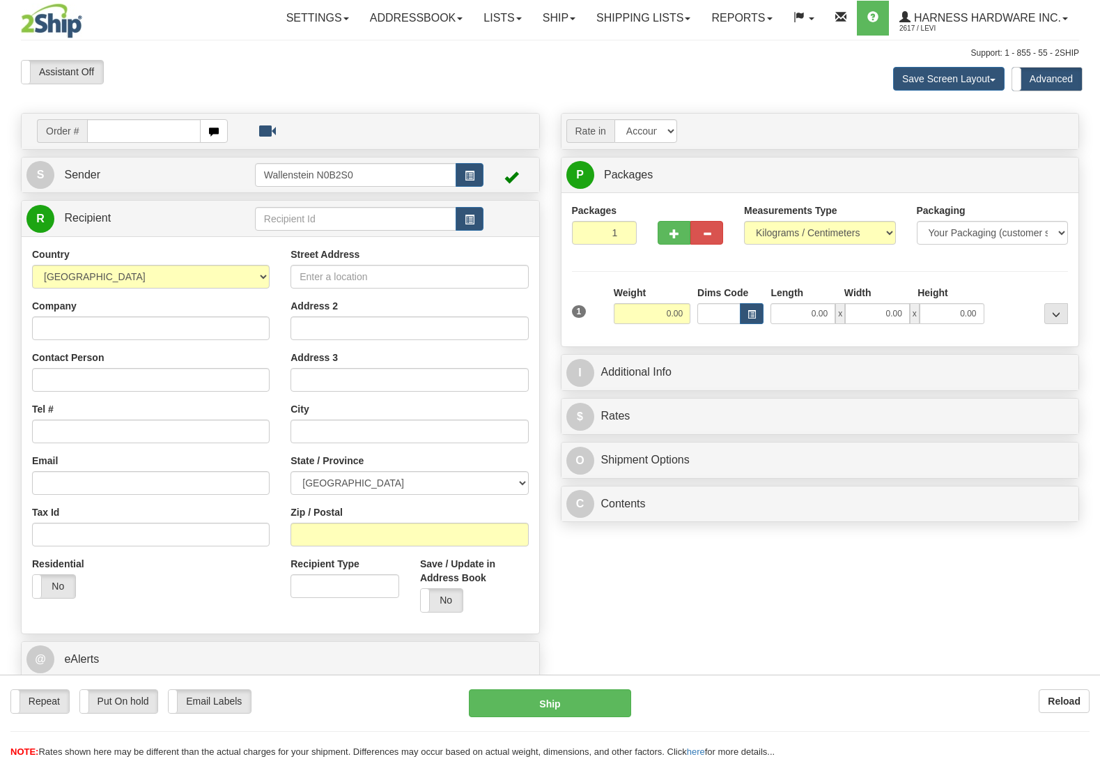 Image resolution: width=1100 pixels, height=759 pixels. What do you see at coordinates (40, 175) in the screenshot?
I see `span: S` at bounding box center [40, 175].